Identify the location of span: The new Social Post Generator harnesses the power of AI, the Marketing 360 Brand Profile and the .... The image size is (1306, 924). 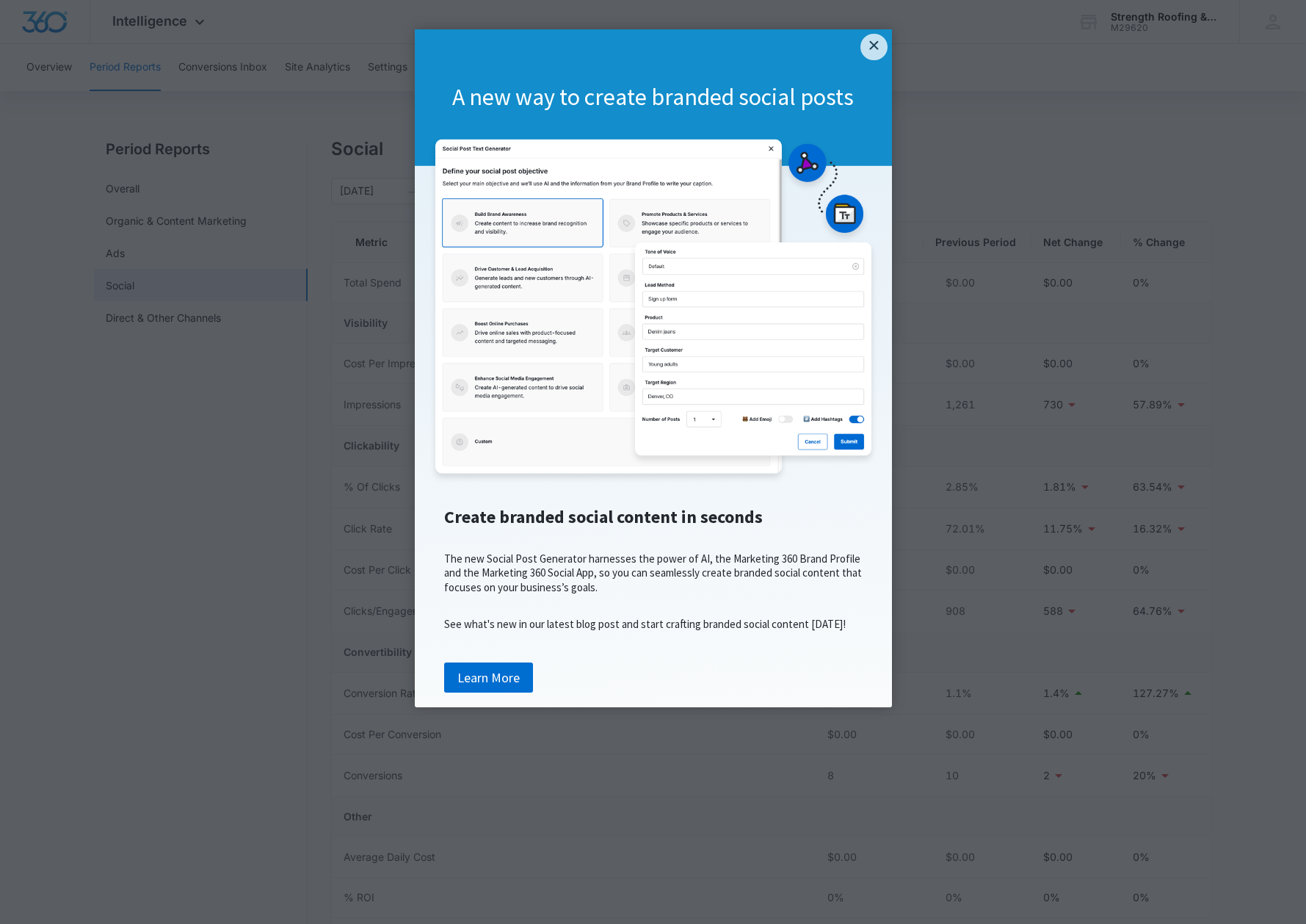
(653, 573).